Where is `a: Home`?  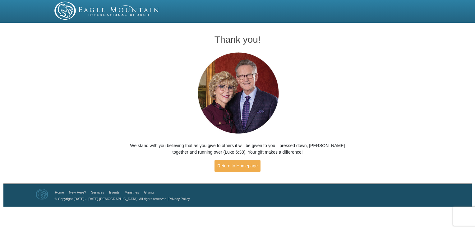 a: Home is located at coordinates (59, 192).